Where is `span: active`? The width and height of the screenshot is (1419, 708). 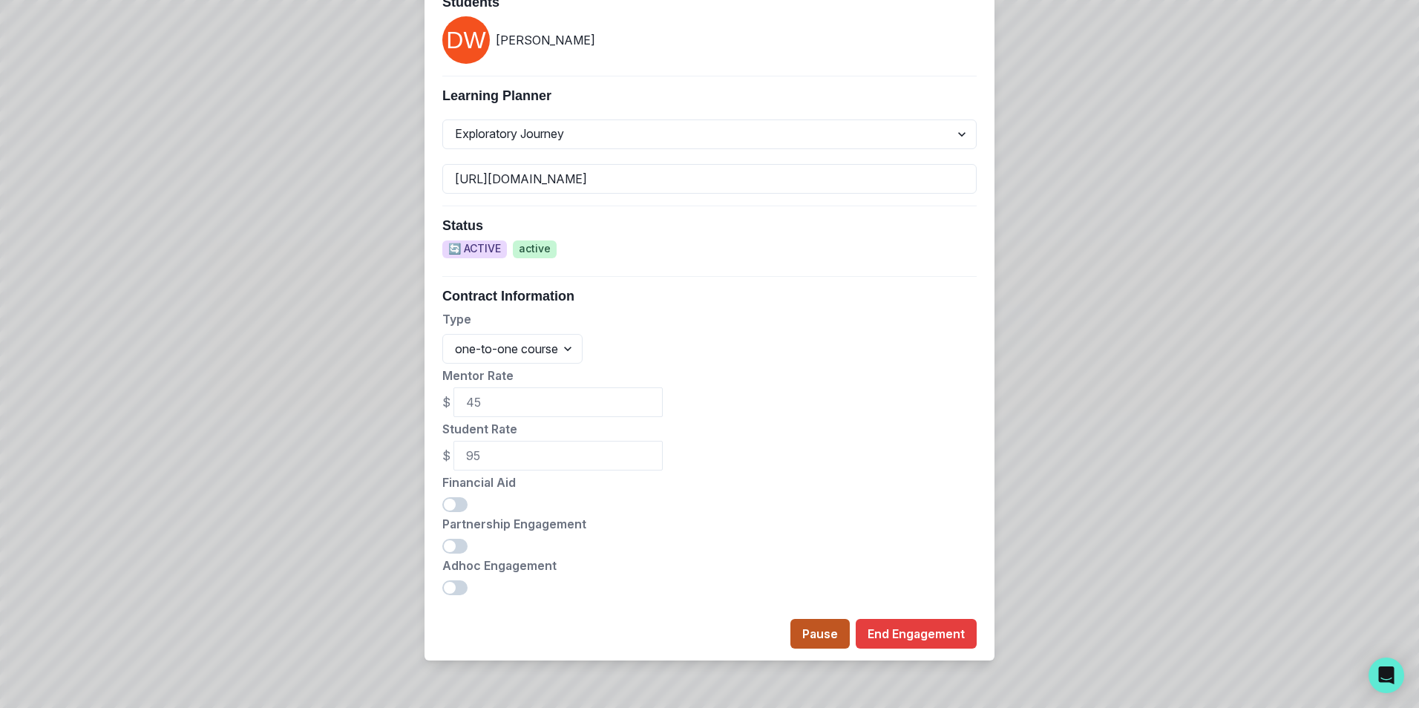 span: active is located at coordinates (534, 249).